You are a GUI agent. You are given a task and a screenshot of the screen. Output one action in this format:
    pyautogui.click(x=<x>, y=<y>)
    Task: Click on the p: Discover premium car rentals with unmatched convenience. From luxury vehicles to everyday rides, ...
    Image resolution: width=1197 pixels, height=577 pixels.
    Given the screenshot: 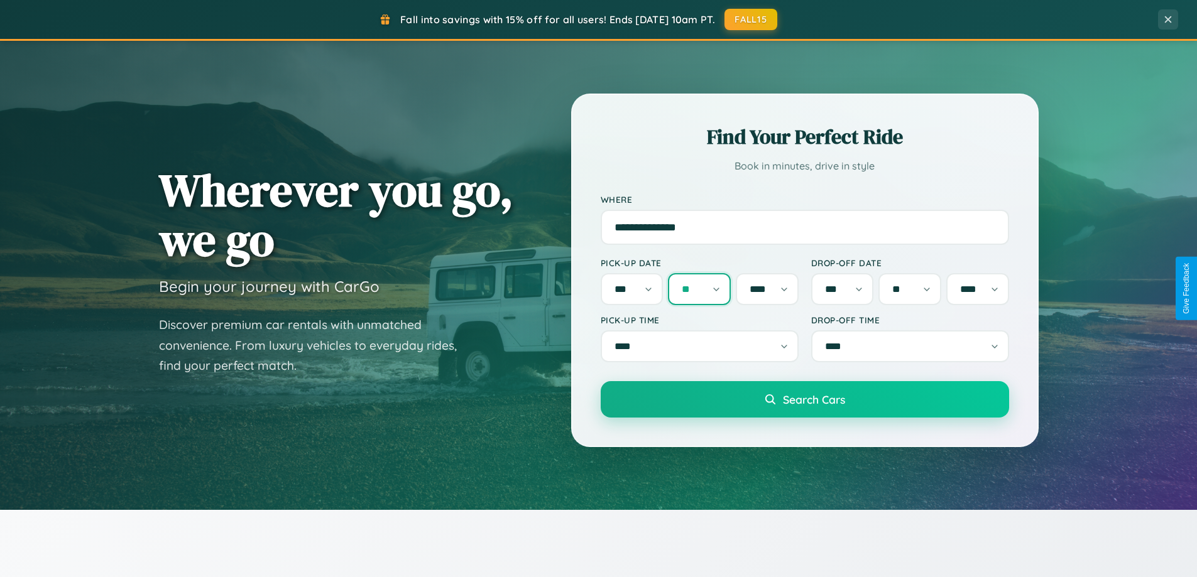 What is the action you would take?
    pyautogui.click(x=316, y=346)
    